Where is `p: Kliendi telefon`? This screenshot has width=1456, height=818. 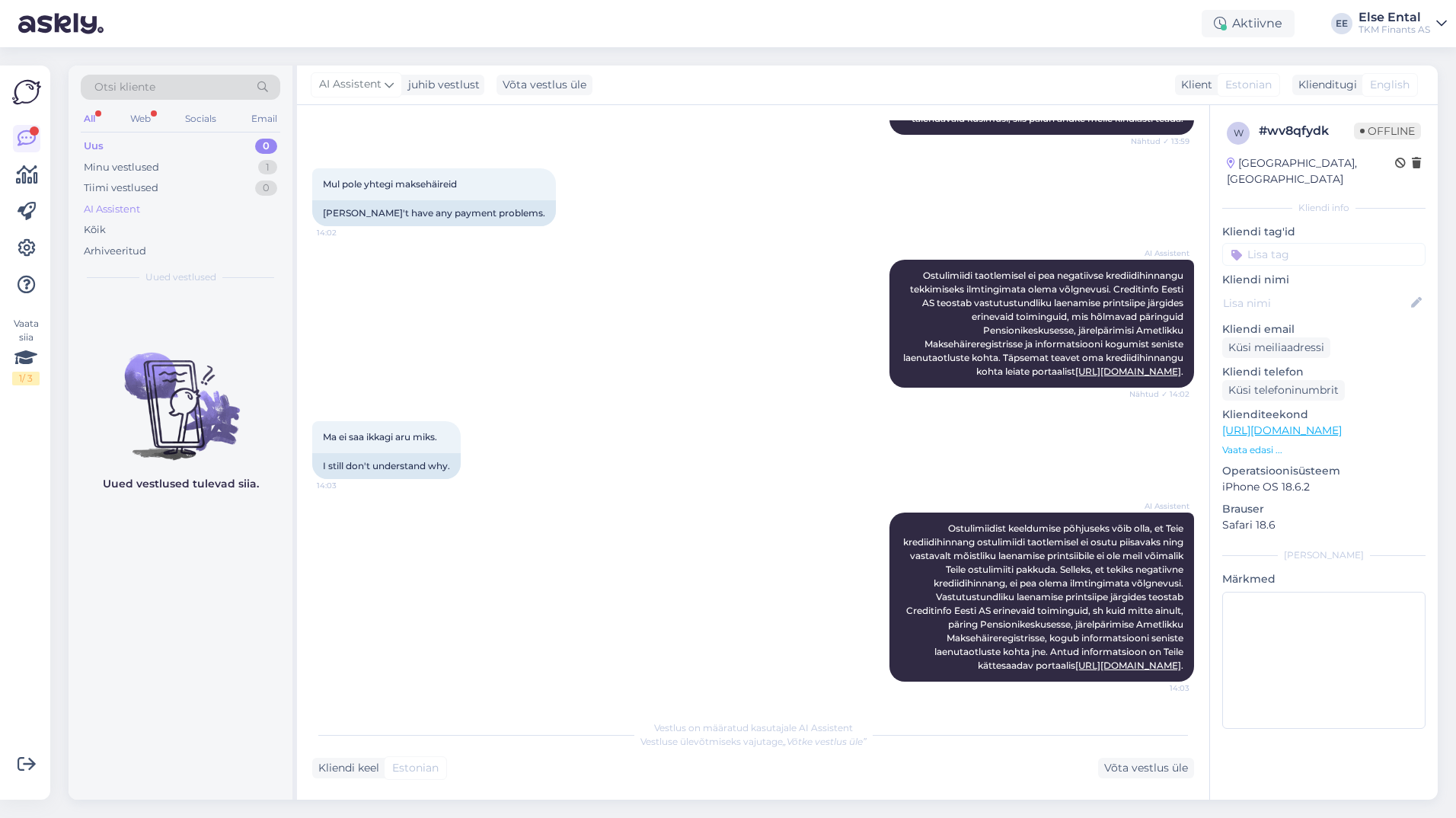
p: Kliendi telefon is located at coordinates (1323, 371).